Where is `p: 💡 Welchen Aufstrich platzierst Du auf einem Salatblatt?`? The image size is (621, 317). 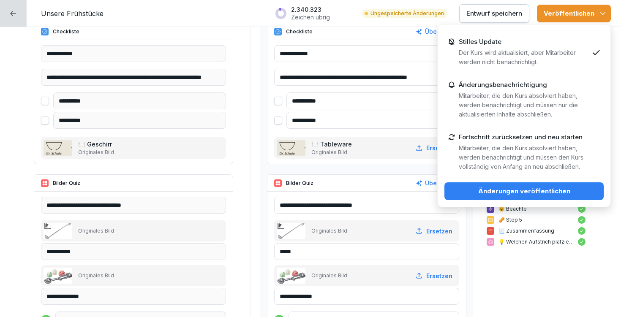
p: 💡 Welchen Aufstrich platzierst Du auf einem Salatblatt? is located at coordinates (536, 242).